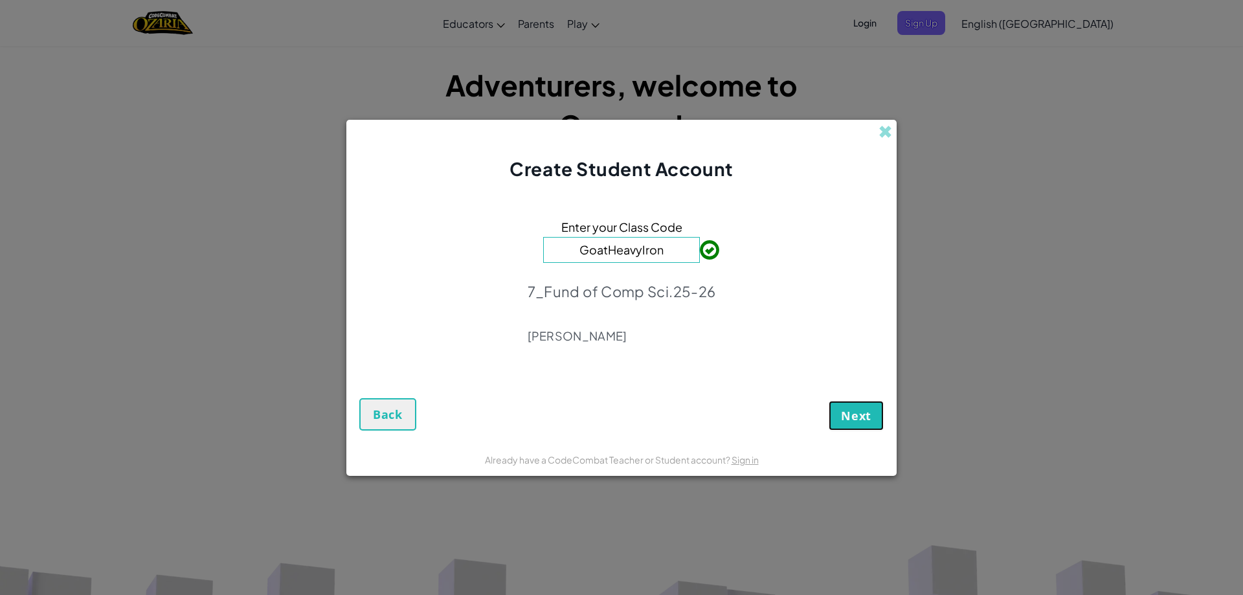 This screenshot has height=595, width=1243. What do you see at coordinates (621, 168) in the screenshot?
I see `span: Create Student Account` at bounding box center [621, 168].